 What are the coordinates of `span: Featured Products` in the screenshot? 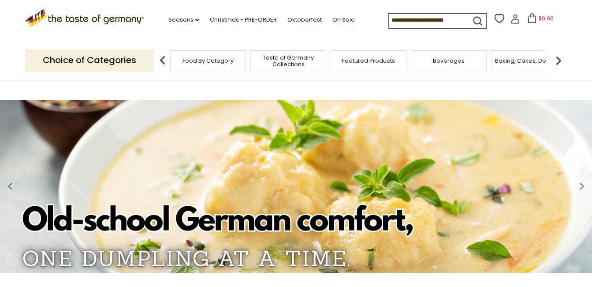 It's located at (369, 60).